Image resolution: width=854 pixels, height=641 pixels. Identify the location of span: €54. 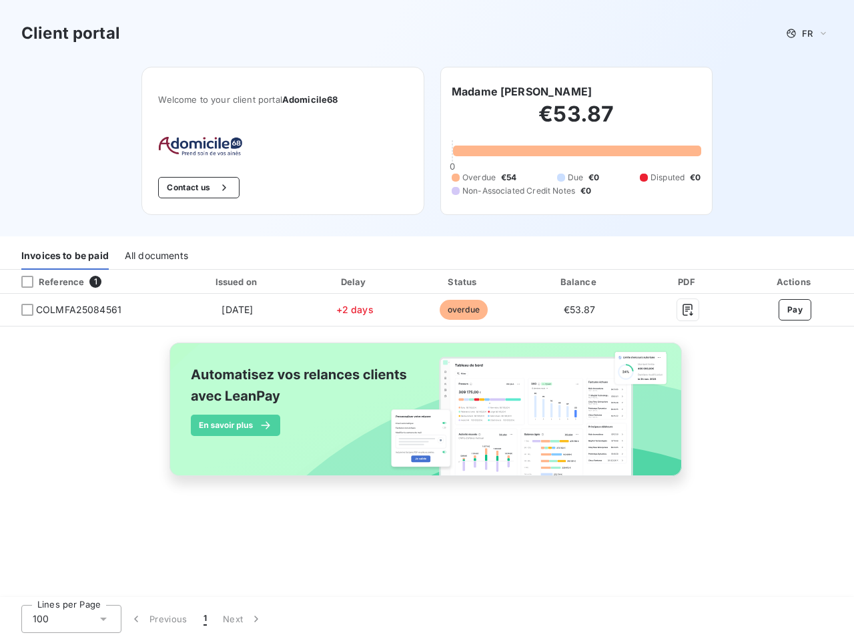
(508, 177).